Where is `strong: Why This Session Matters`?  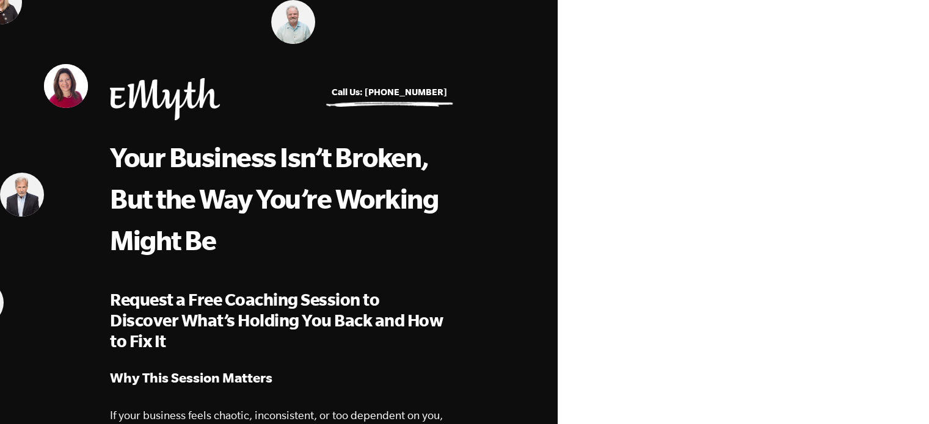
strong: Why This Session Matters is located at coordinates (191, 377).